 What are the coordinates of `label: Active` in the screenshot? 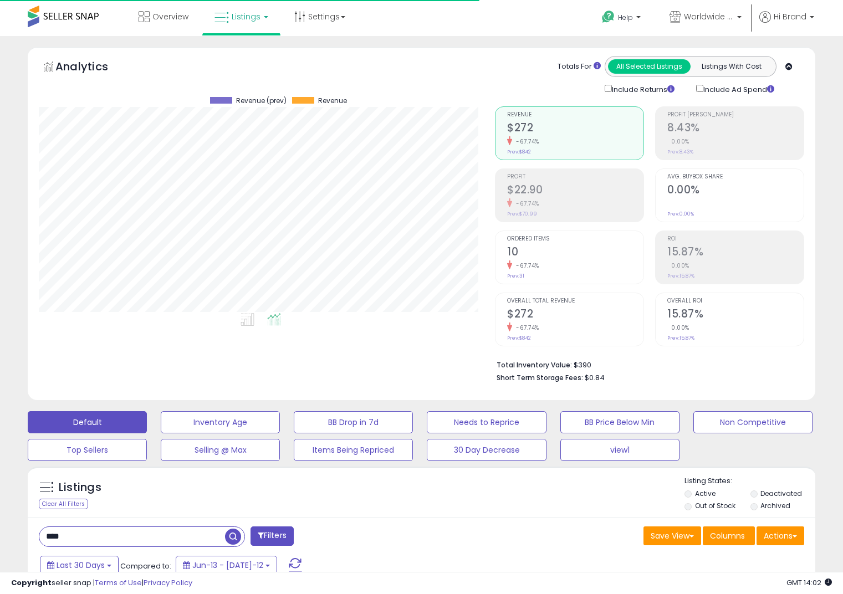 It's located at (705, 493).